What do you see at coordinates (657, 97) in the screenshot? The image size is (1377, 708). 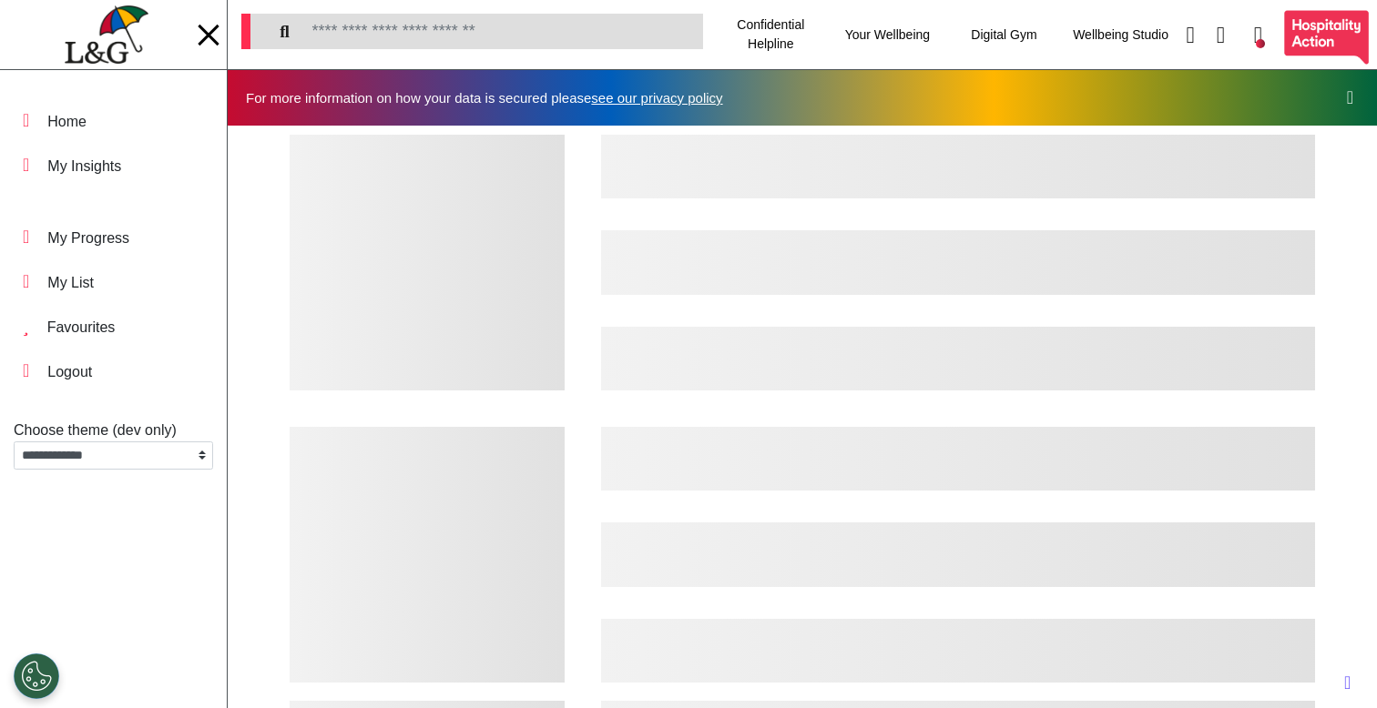 I see `a: see our privacy policy` at bounding box center [657, 97].